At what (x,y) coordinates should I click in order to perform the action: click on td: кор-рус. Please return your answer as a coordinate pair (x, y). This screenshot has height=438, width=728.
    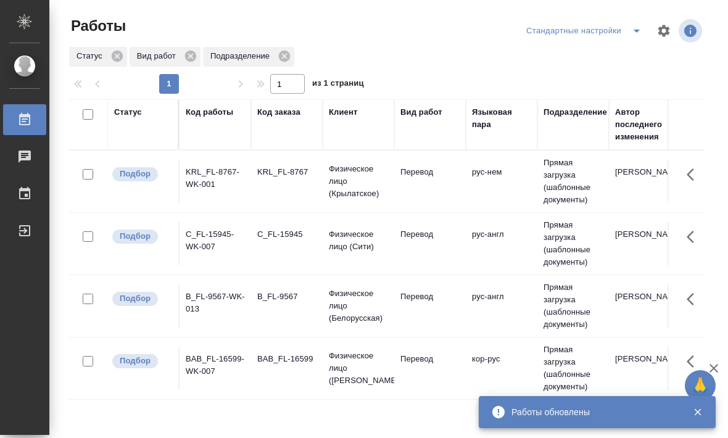
    Looking at the image, I should click on (502, 369).